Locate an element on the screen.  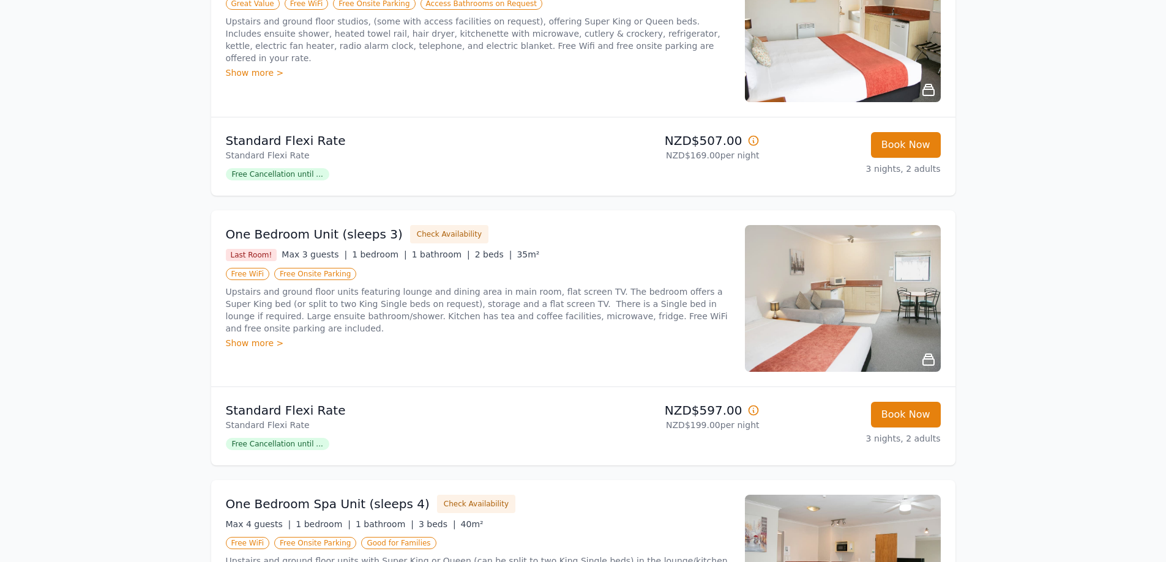
span: Max 3 guests | is located at coordinates (314, 255).